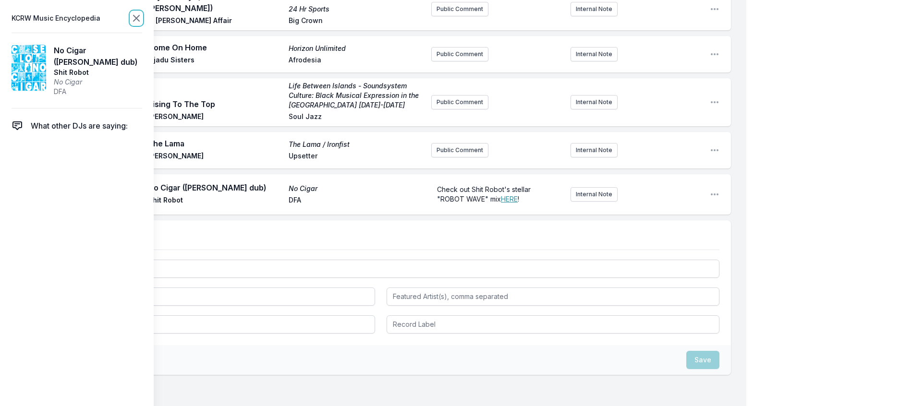 The image size is (900, 406). Describe the element at coordinates (356, 22) in the screenshot. I see `span: Big Crown` at that location.